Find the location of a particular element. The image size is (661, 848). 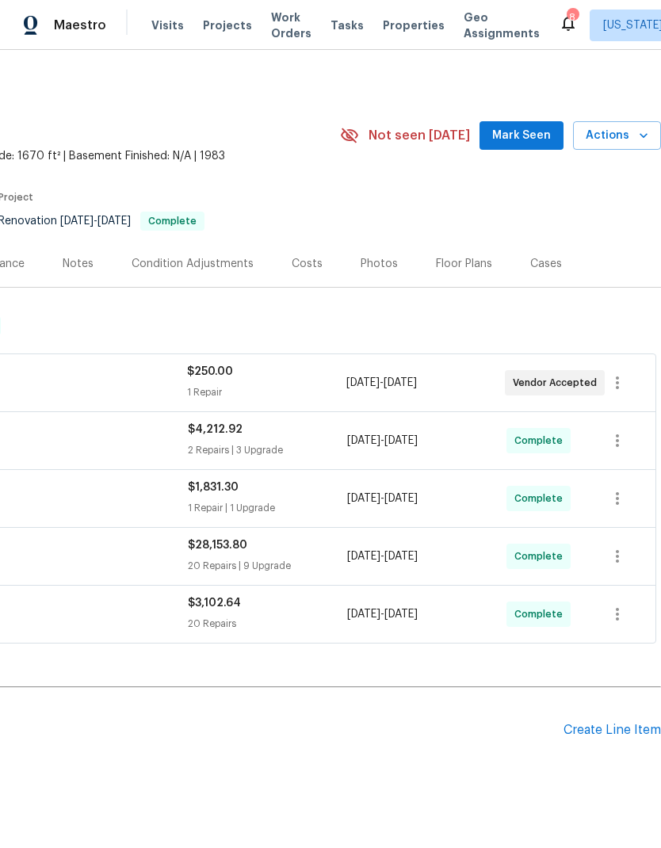

div: Photos is located at coordinates (379, 264).